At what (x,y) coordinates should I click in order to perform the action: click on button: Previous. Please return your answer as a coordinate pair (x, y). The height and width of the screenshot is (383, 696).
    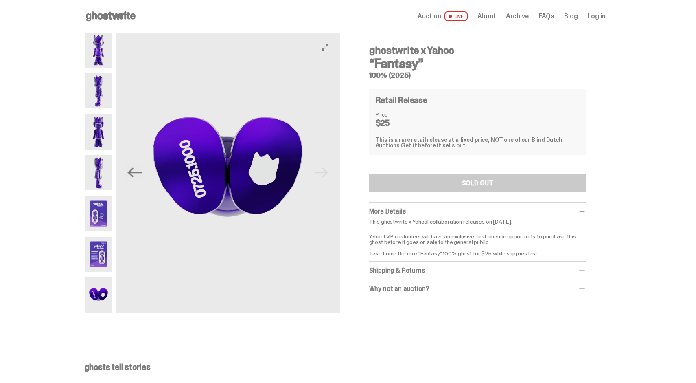
    Looking at the image, I should click on (134, 173).